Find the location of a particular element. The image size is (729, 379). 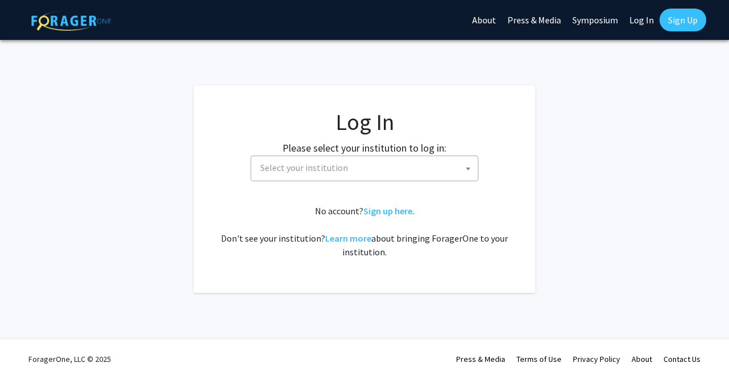

div: ForagerOne, LLC © 2025 is located at coordinates (69, 359).